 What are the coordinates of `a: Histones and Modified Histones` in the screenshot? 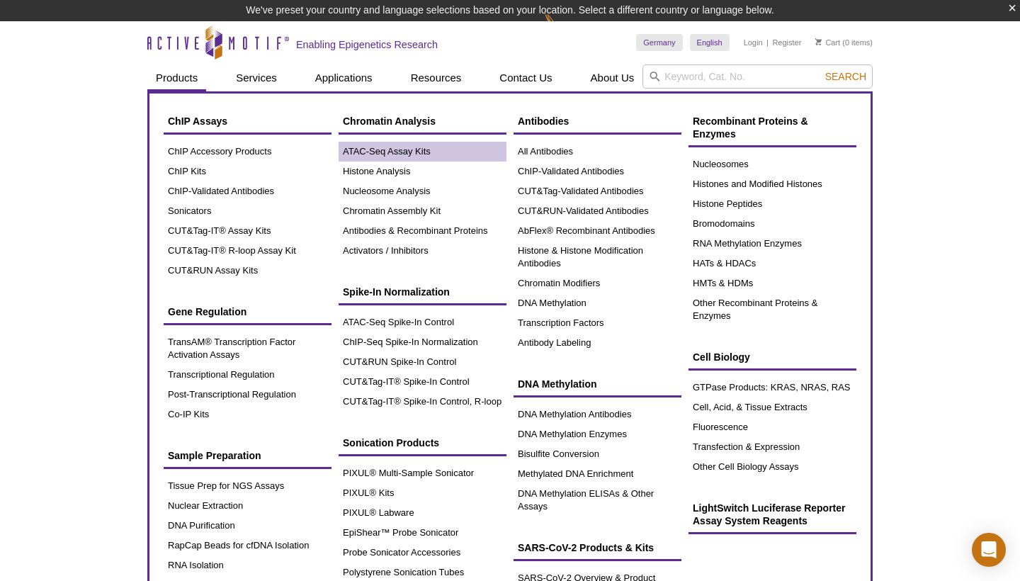 It's located at (772, 184).